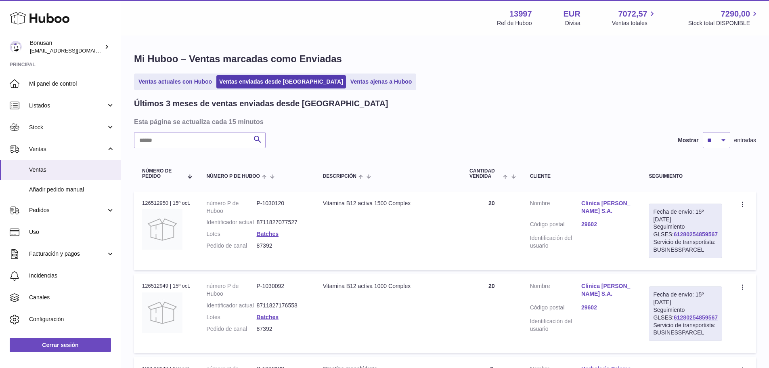  Describe the element at coordinates (282, 290) in the screenshot. I see `dd: P-1030092` at that location.